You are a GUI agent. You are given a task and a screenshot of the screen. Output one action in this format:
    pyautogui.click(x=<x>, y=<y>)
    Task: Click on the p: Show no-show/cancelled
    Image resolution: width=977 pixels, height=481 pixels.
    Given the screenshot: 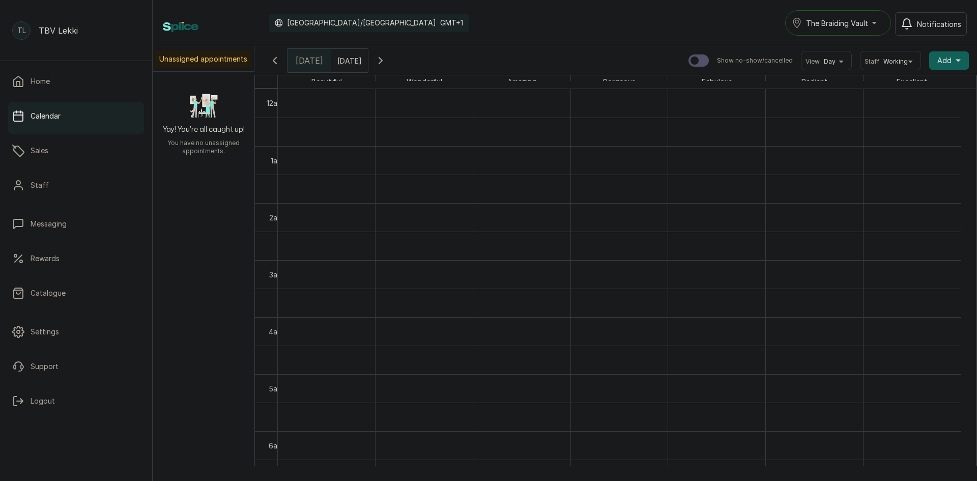 What is the action you would take?
    pyautogui.click(x=755, y=61)
    